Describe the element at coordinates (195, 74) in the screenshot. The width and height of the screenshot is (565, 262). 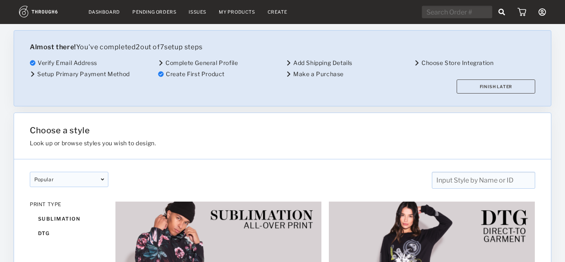
I see `a: Create First Product` at that location.